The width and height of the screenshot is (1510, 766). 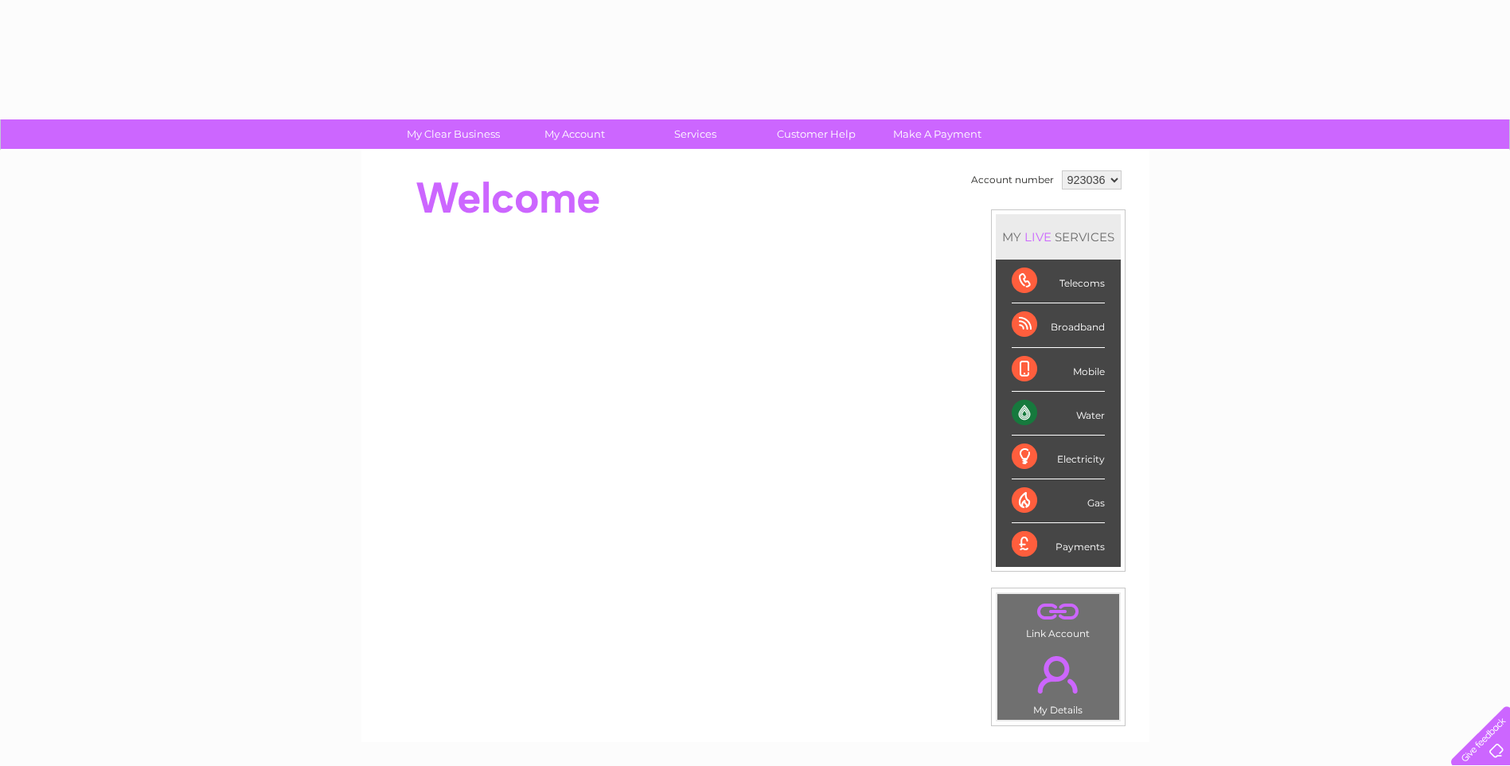 What do you see at coordinates (1058, 501) in the screenshot?
I see `div: Gas` at bounding box center [1058, 501].